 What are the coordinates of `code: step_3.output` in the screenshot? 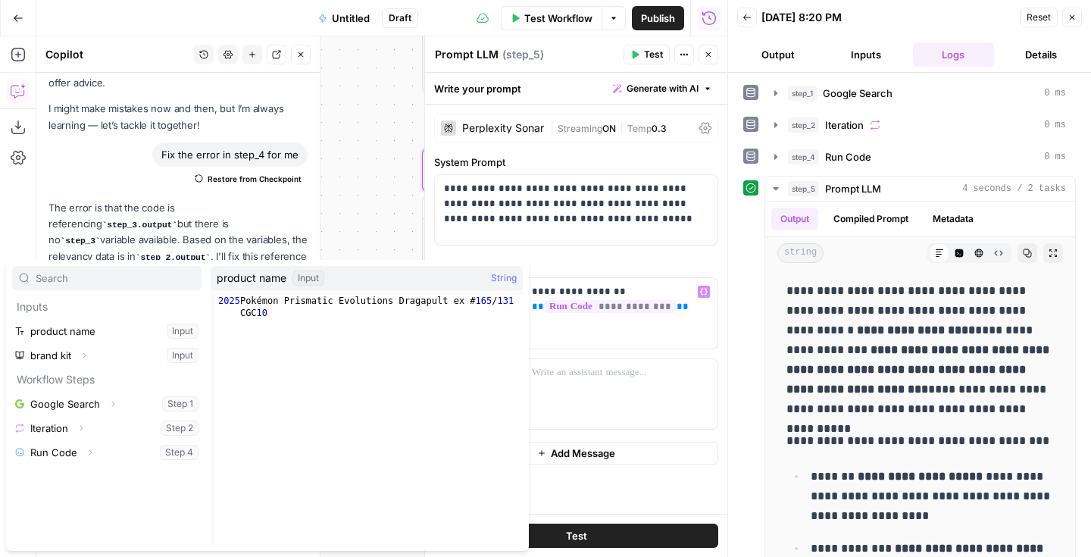 It's located at (139, 225).